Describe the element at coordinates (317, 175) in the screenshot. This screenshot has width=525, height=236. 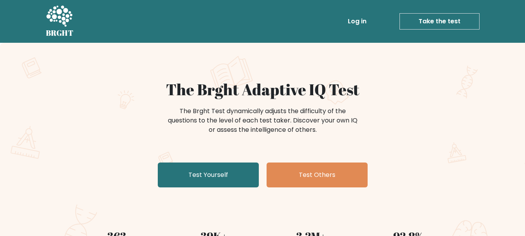
I see `a: Test Others` at that location.